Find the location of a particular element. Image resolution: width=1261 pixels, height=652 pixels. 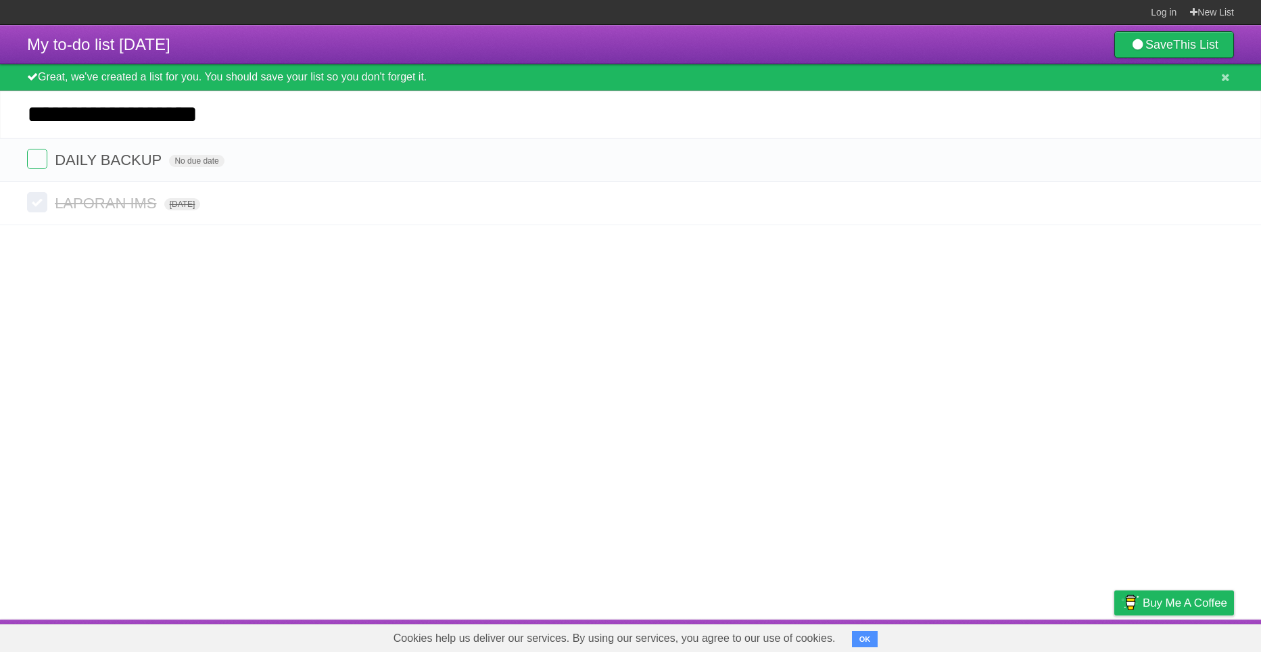

span: LAPORAN IMS is located at coordinates (107, 203).